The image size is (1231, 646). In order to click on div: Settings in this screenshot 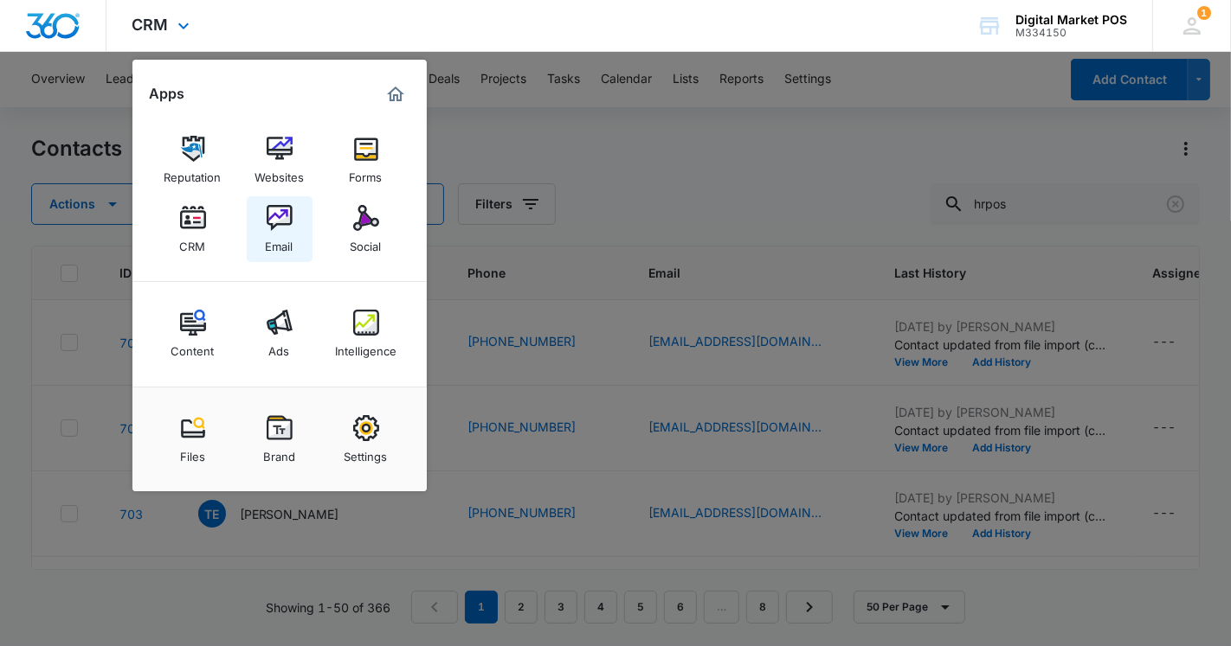, I will do `click(366, 453)`.